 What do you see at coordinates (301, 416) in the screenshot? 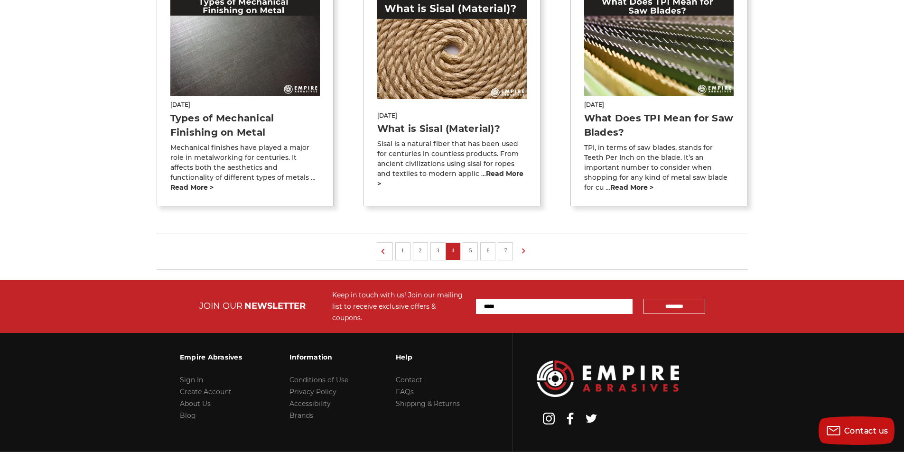
I see `a: Brands` at bounding box center [301, 416].